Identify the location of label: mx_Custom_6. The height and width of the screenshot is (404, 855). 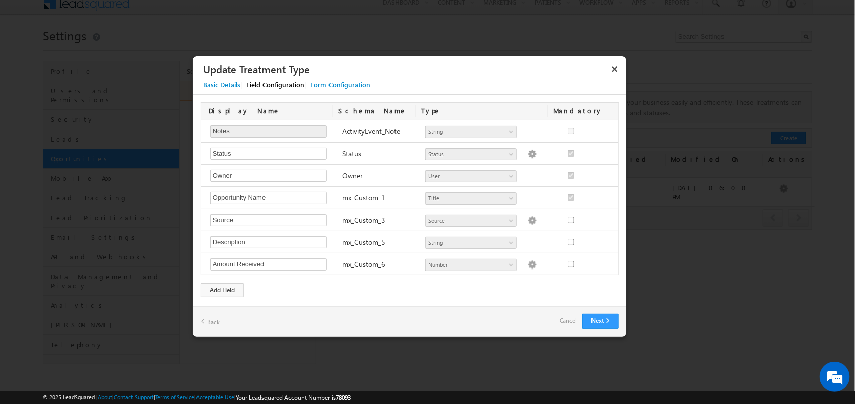
(364, 264).